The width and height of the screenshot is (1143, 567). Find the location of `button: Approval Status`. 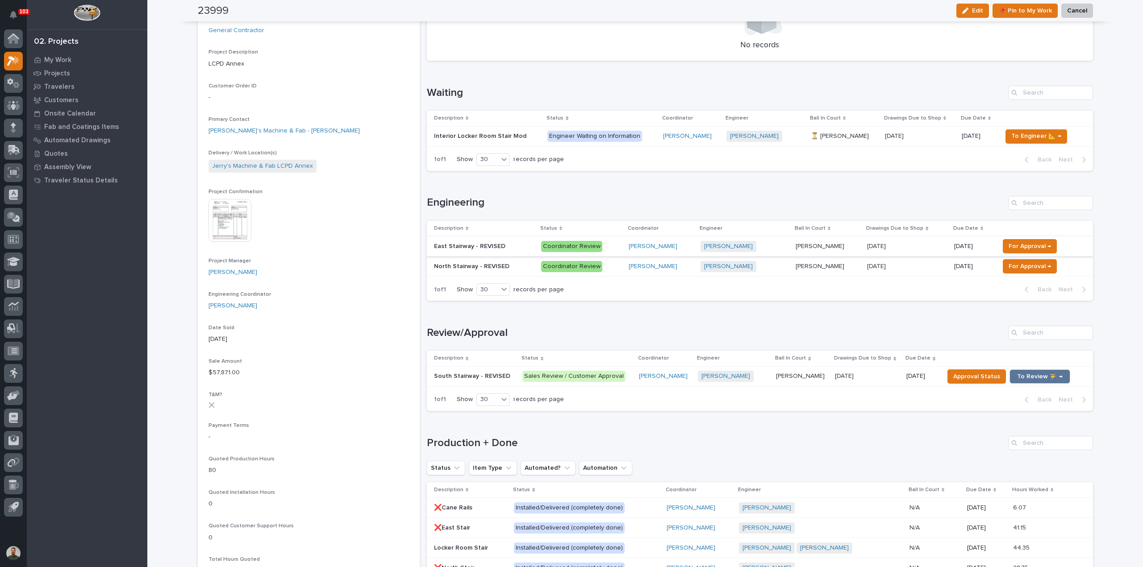

button: Approval Status is located at coordinates (976, 377).